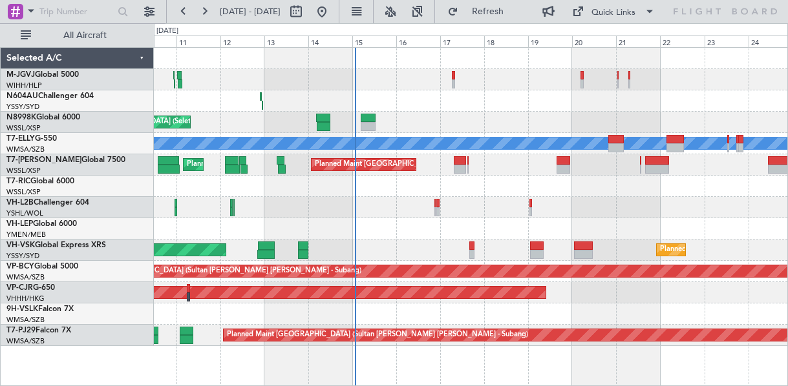 Image resolution: width=788 pixels, height=386 pixels. Describe the element at coordinates (21, 246) in the screenshot. I see `span: VH-VSK` at that location.